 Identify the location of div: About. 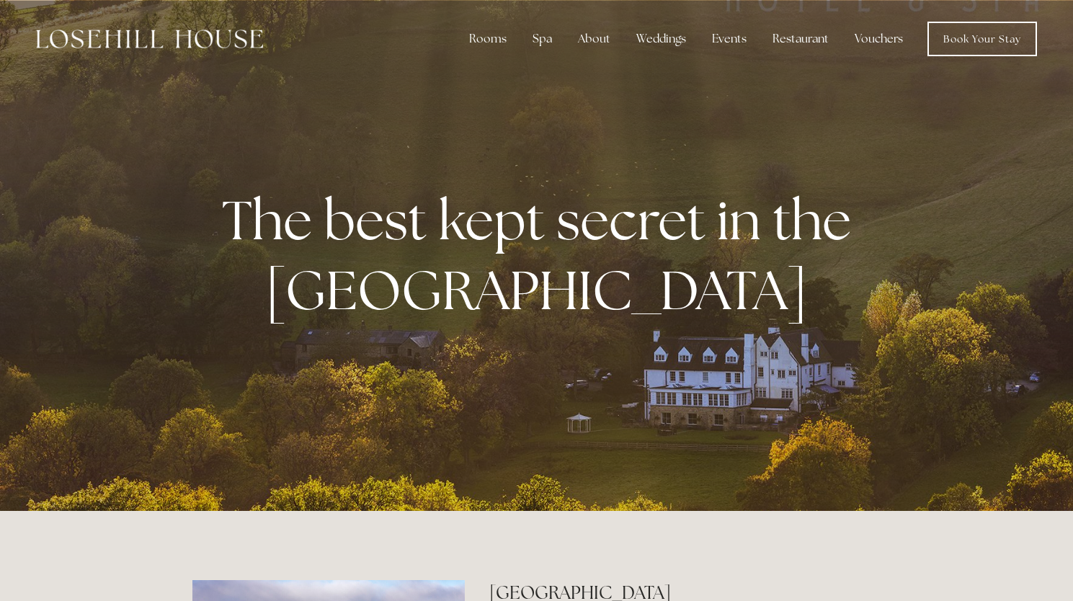
(594, 39).